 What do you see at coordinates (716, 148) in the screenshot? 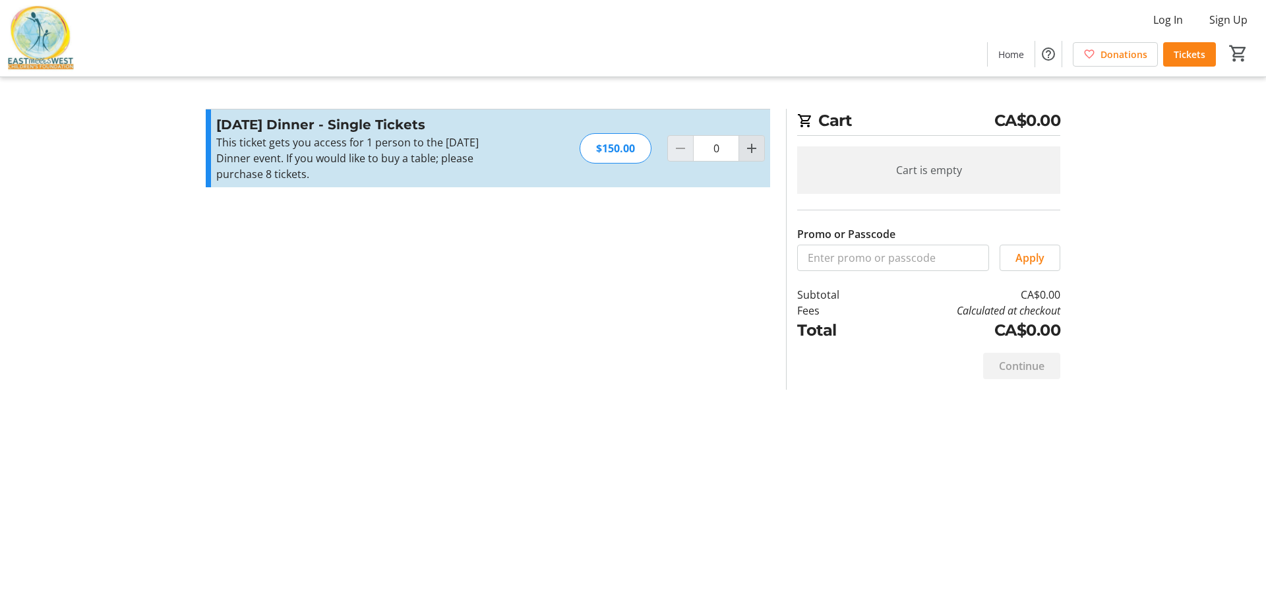
I see `input: Diwali Dinner - Single Tickets Quantity` at bounding box center [716, 148].